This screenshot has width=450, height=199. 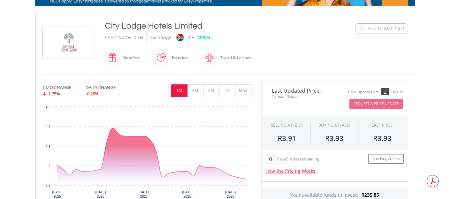 I want to click on div: 2, so click(x=385, y=92).